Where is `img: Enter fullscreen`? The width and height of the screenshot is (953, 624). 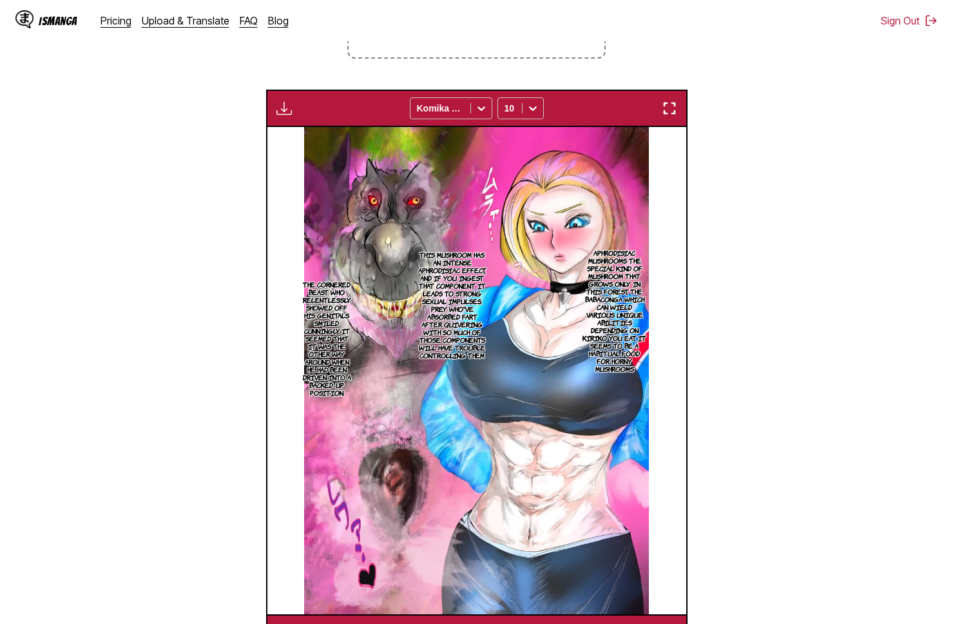 img: Enter fullscreen is located at coordinates (670, 108).